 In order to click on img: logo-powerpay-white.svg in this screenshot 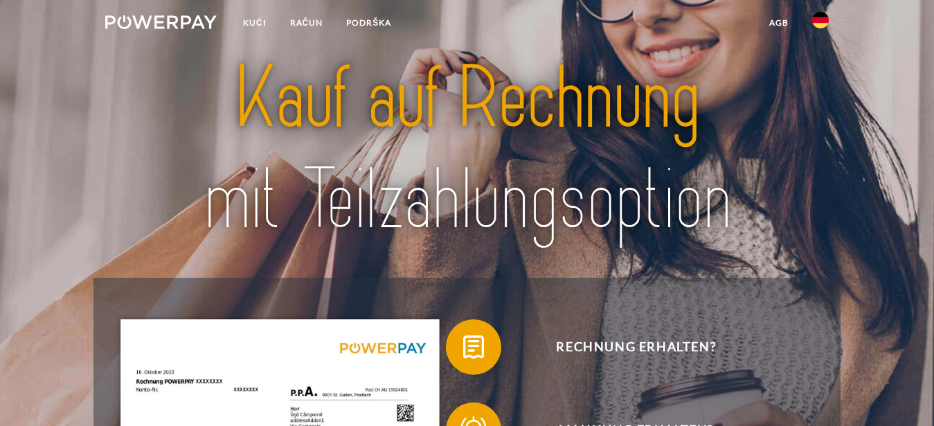, I will do `click(161, 22)`.